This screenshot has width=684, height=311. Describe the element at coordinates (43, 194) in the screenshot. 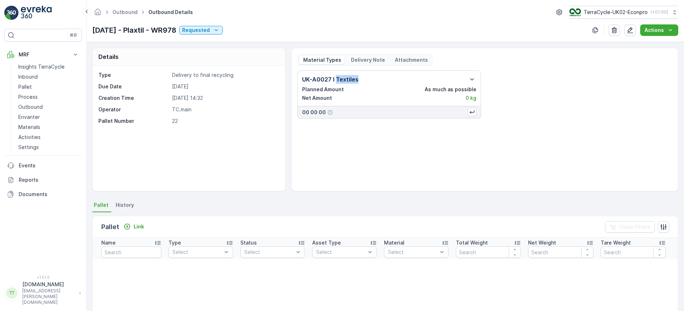

I see `a: Documents` at that location.